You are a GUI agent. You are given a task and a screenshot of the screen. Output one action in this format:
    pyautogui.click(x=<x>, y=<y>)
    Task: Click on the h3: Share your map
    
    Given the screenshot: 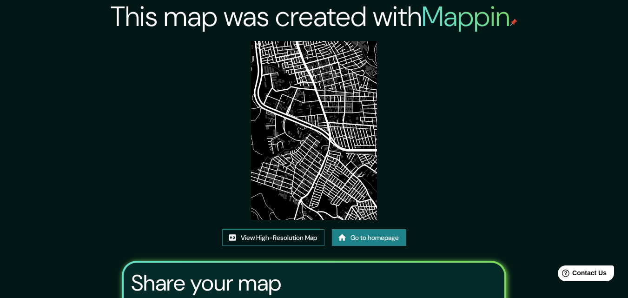 What is the action you would take?
    pyautogui.click(x=206, y=283)
    